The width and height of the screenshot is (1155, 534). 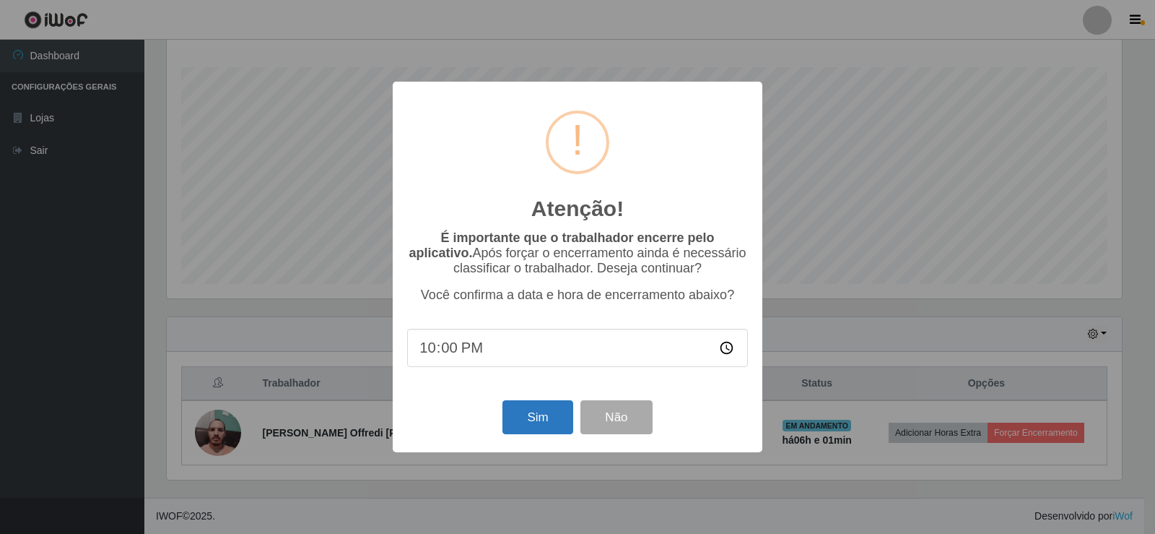 What do you see at coordinates (578, 209) in the screenshot?
I see `h2: Atenção!` at bounding box center [578, 209].